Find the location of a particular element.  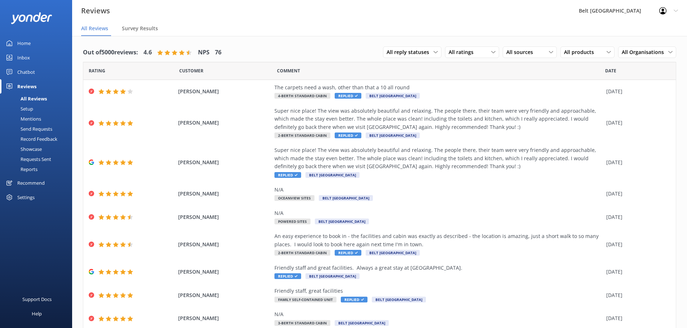

div: Reports is located at coordinates (21, 169).